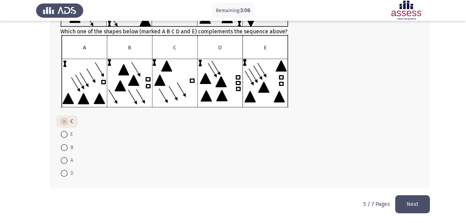 The height and width of the screenshot is (223, 466). I want to click on p: 5 / 7 Pages, so click(377, 204).